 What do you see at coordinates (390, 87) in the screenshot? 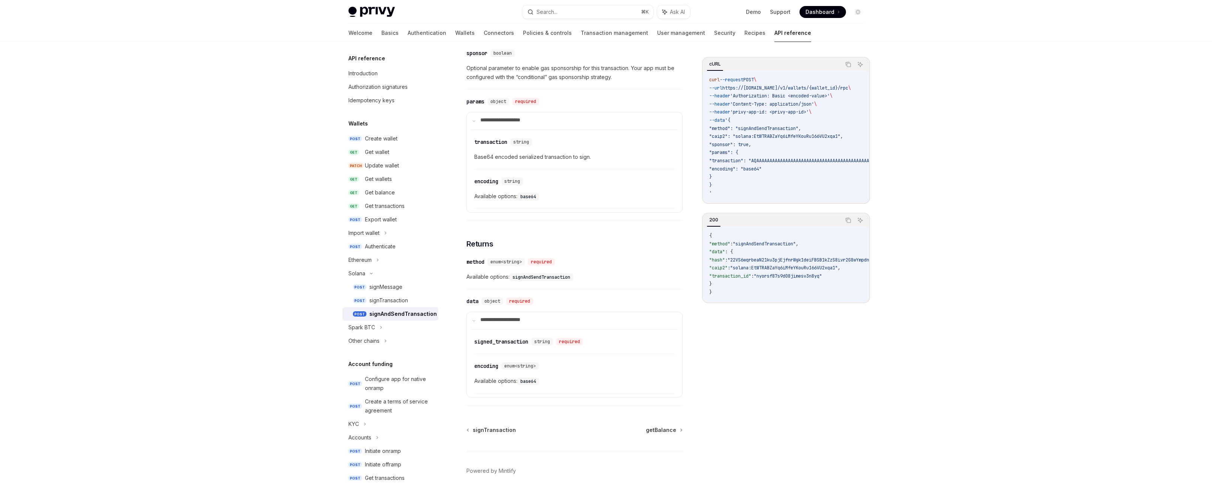
I see `a: Authorization signatures` at bounding box center [390, 87].